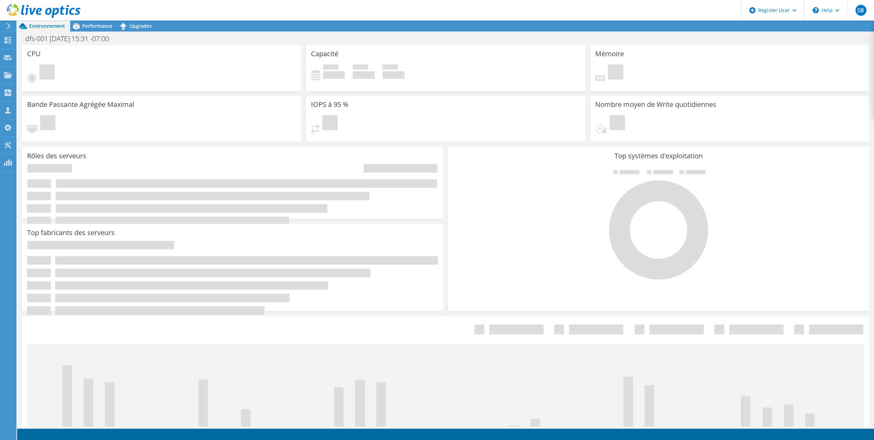 This screenshot has height=440, width=874. Describe the element at coordinates (861, 10) in the screenshot. I see `span: SB` at that location.